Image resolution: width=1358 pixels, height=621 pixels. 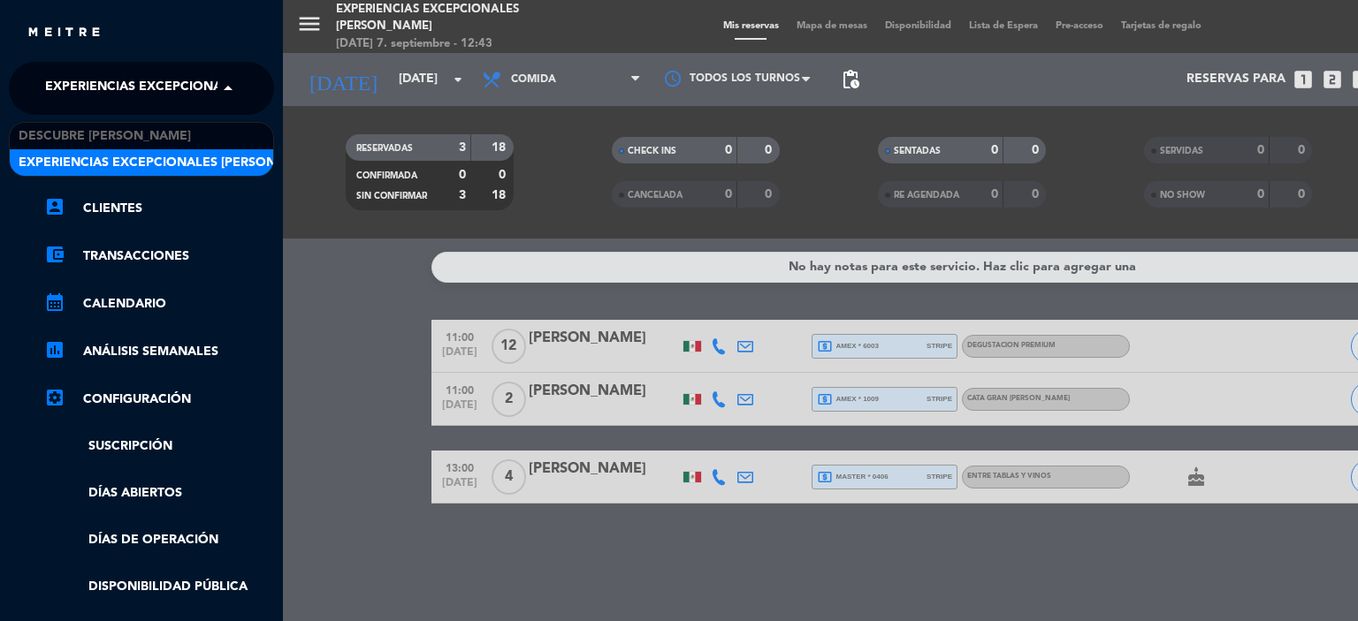 I want to click on a: Suscripción, so click(x=159, y=446).